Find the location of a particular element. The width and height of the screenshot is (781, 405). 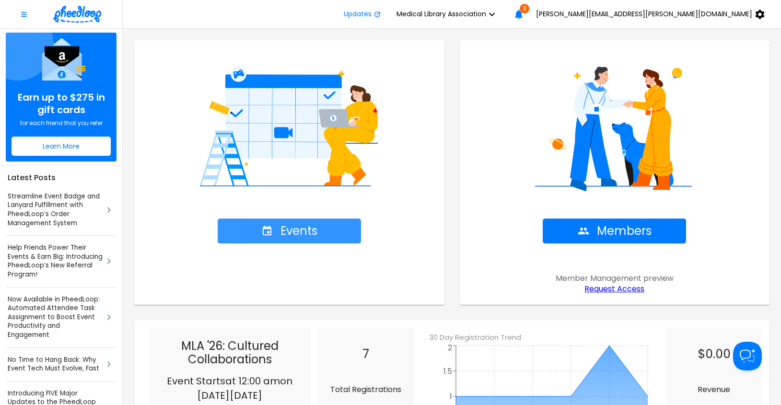

button: 3 is located at coordinates (519, 14).